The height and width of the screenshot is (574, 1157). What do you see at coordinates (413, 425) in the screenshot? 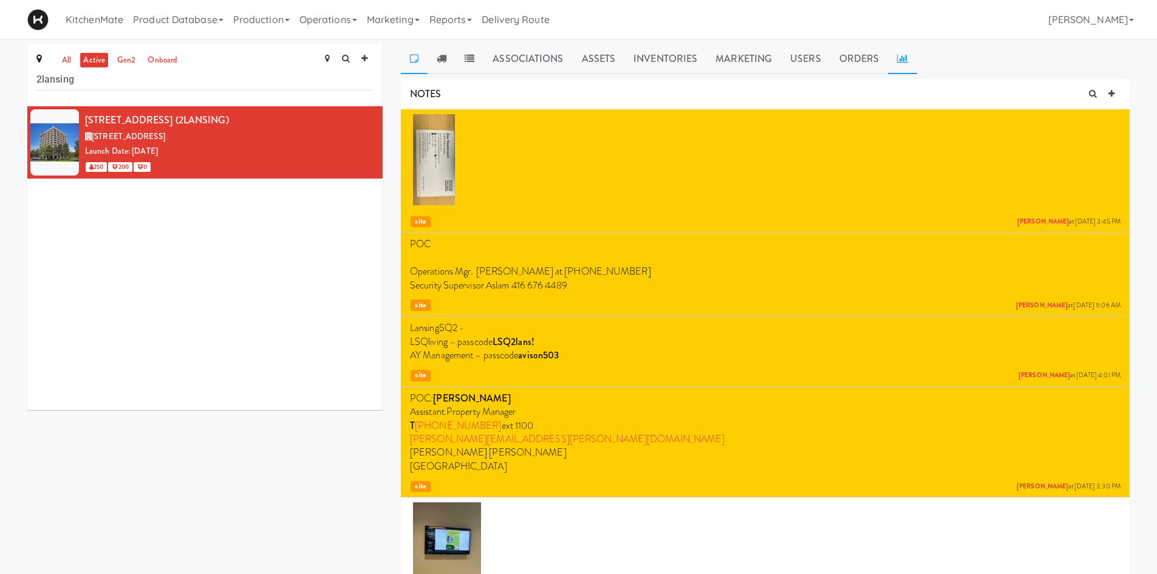
I see `strong: T` at bounding box center [413, 425].